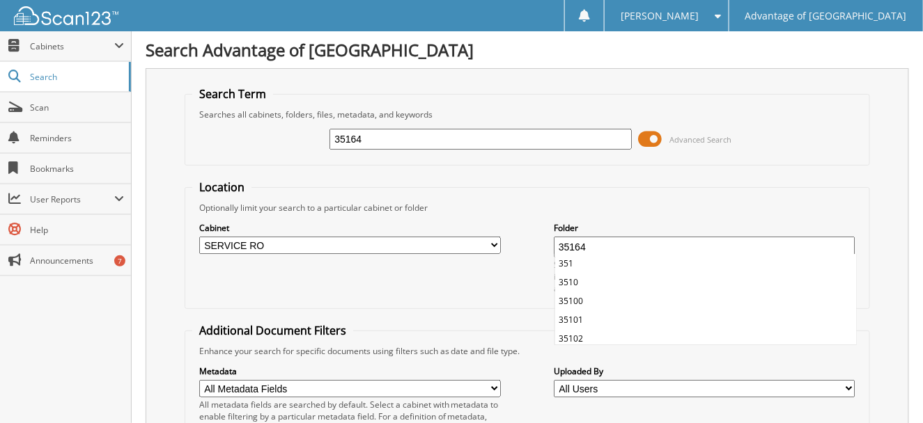 The image size is (923, 423). What do you see at coordinates (120, 261) in the screenshot?
I see `div: 7` at bounding box center [120, 261].